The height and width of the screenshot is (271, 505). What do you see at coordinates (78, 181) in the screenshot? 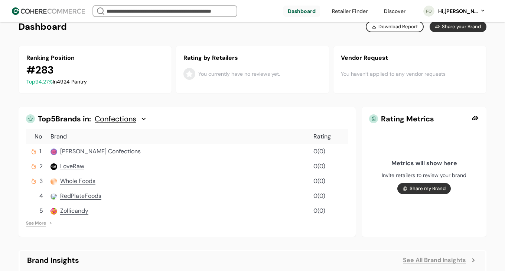
I see `a: Whole Foods` at bounding box center [78, 181].